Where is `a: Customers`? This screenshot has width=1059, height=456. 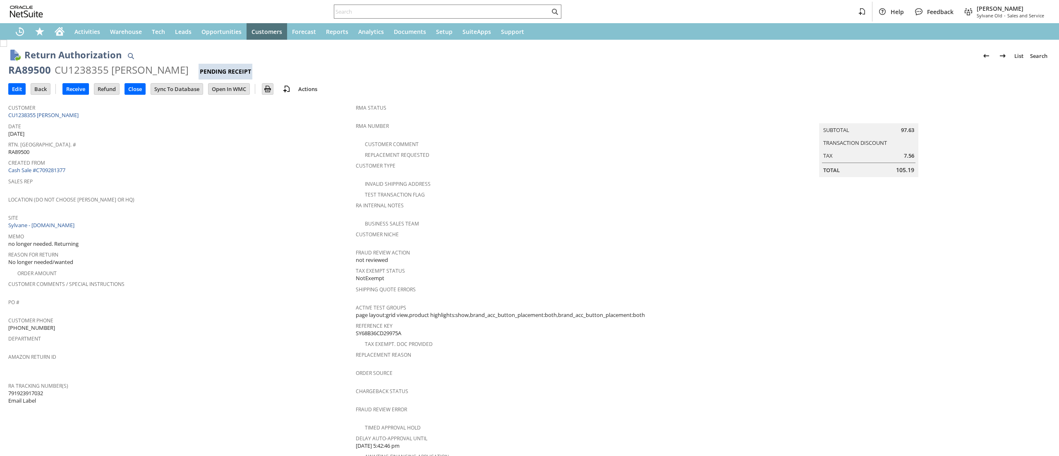 a: Customers is located at coordinates (267, 31).